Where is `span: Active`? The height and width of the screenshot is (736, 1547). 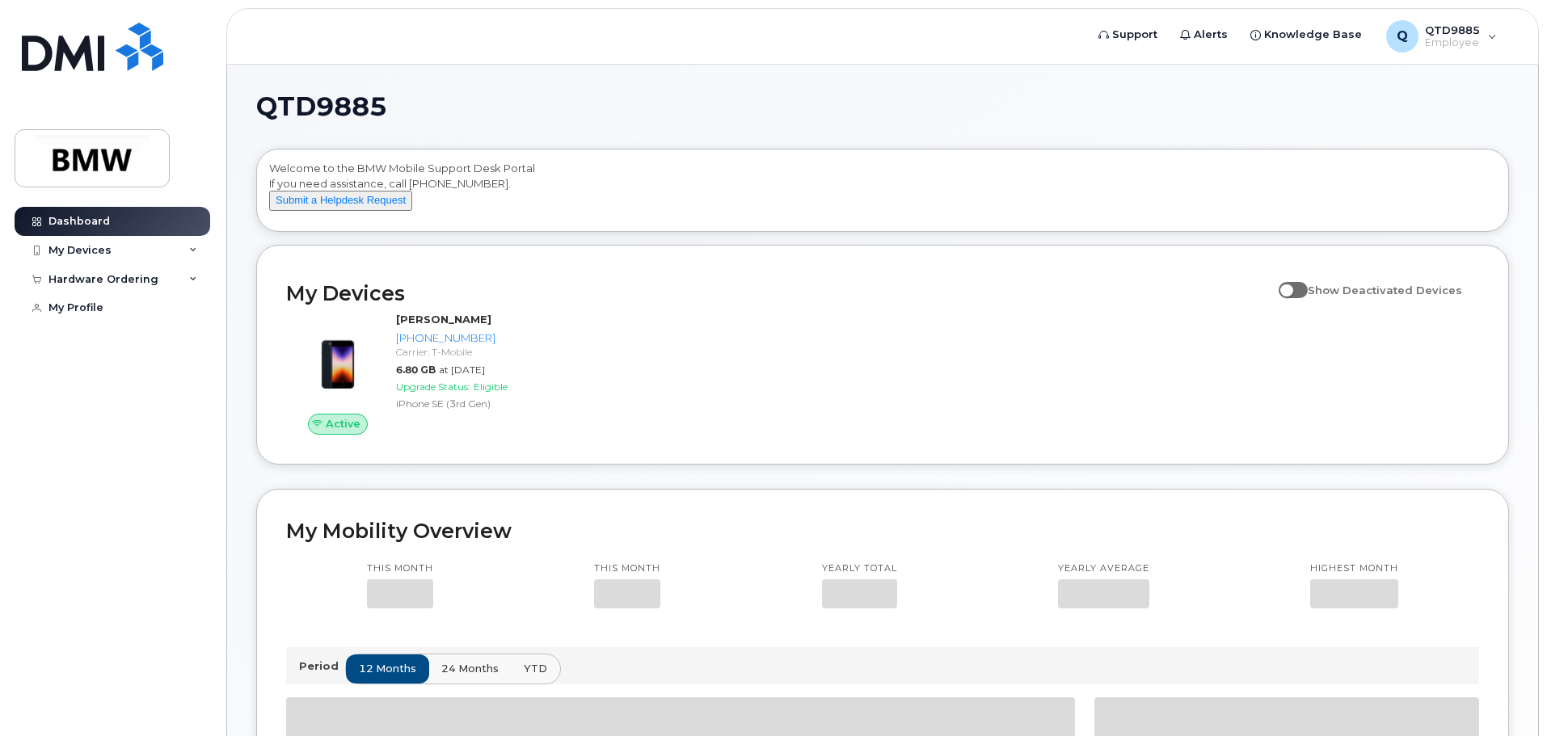
span: Active is located at coordinates (343, 423).